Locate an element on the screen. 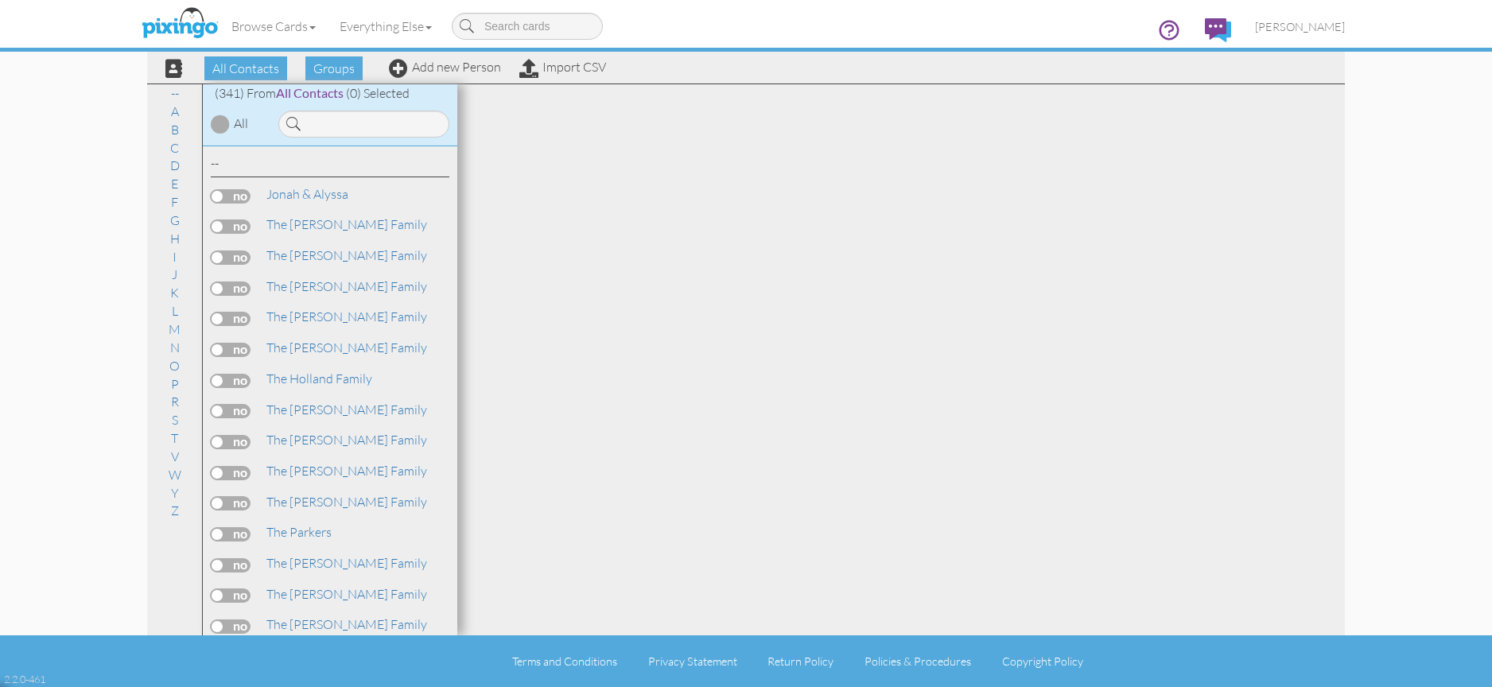  a: Everything Else is located at coordinates (386, 26).